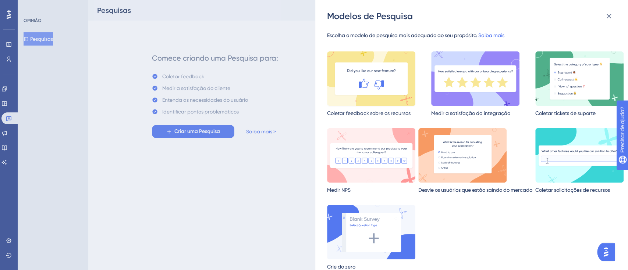 This screenshot has height=270, width=628. Describe the element at coordinates (341, 267) in the screenshot. I see `font: Crie do zero` at that location.